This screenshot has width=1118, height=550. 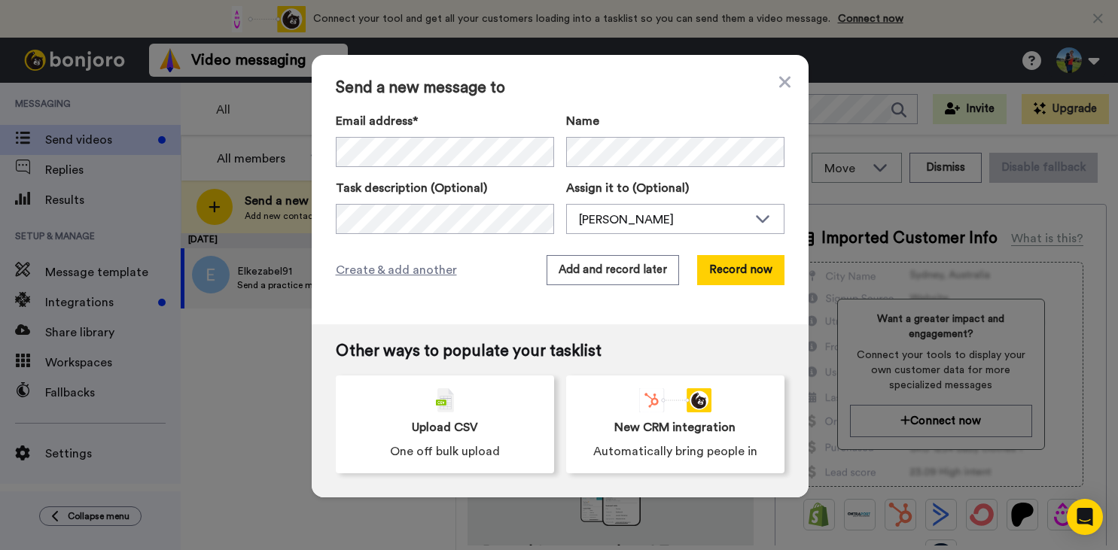 I want to click on span: Name, so click(x=583, y=121).